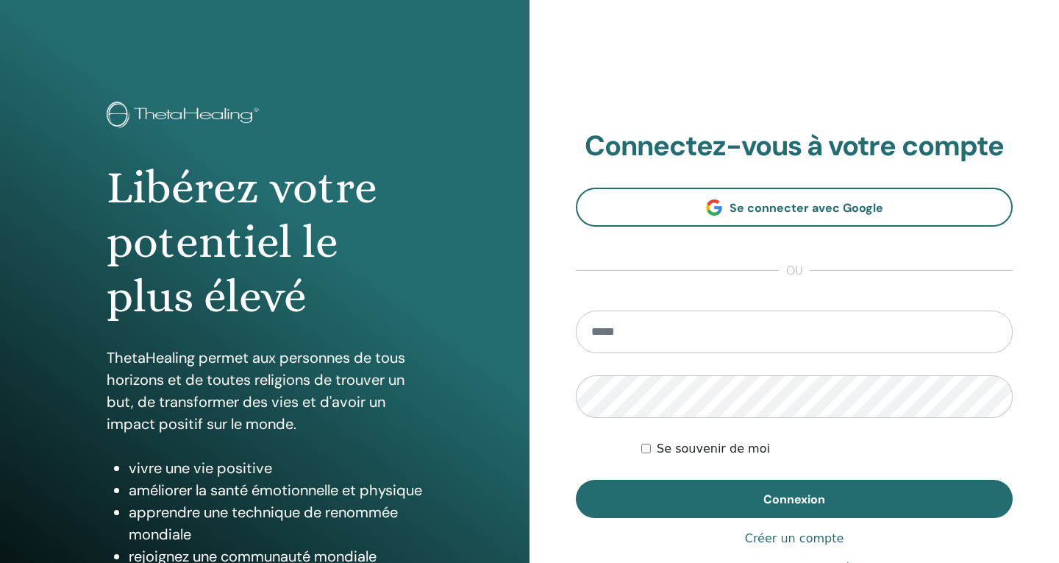 The height and width of the screenshot is (563, 1059). What do you see at coordinates (795, 539) in the screenshot?
I see `a: Créer un compte` at bounding box center [795, 539].